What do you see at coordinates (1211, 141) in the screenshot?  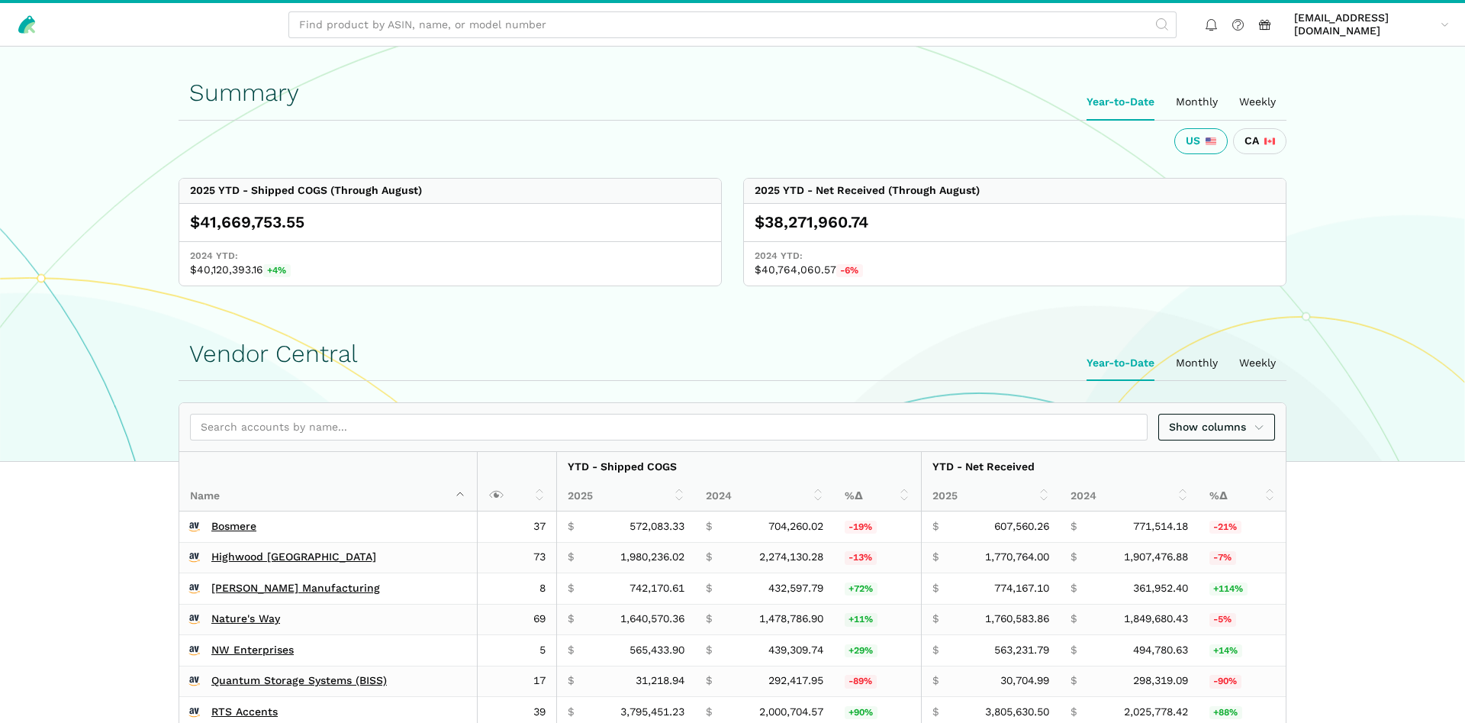 I see `img: 226-united-states-3a775d967d35a21fe9d819e24afa6dfbf763e8f1ec2e2b5a04af89618ae55acb.svg` at bounding box center [1211, 141].